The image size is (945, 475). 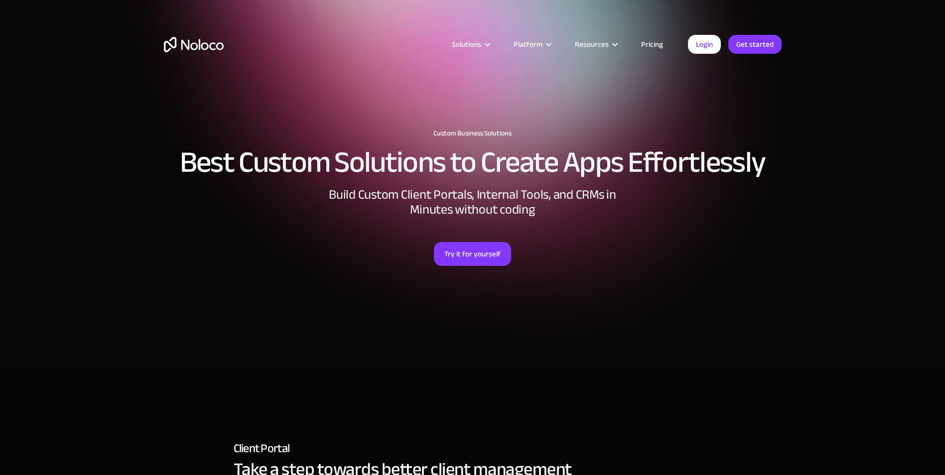 I want to click on div: Build Custom Client Portals, Internal Tools, and CRMs in Minutes without coding, so click(x=473, y=202).